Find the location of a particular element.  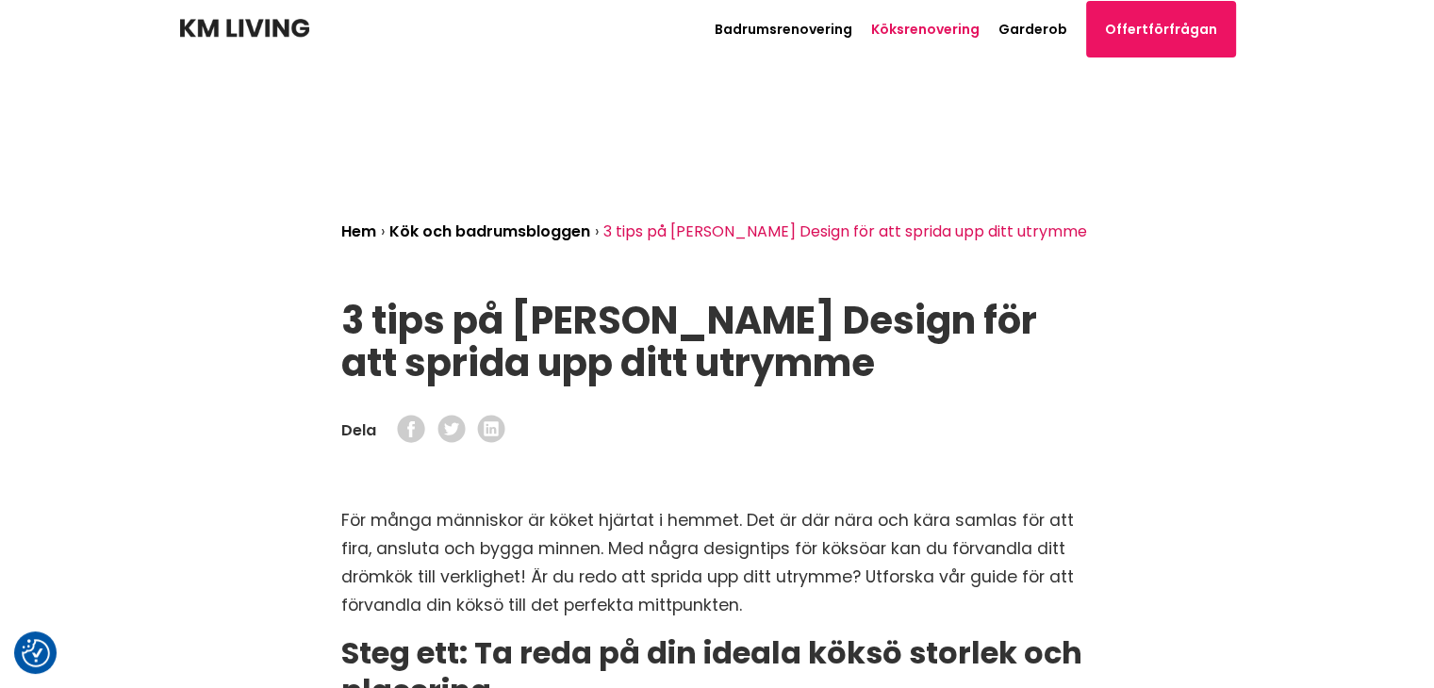

img: KM Living is located at coordinates (244, 28).